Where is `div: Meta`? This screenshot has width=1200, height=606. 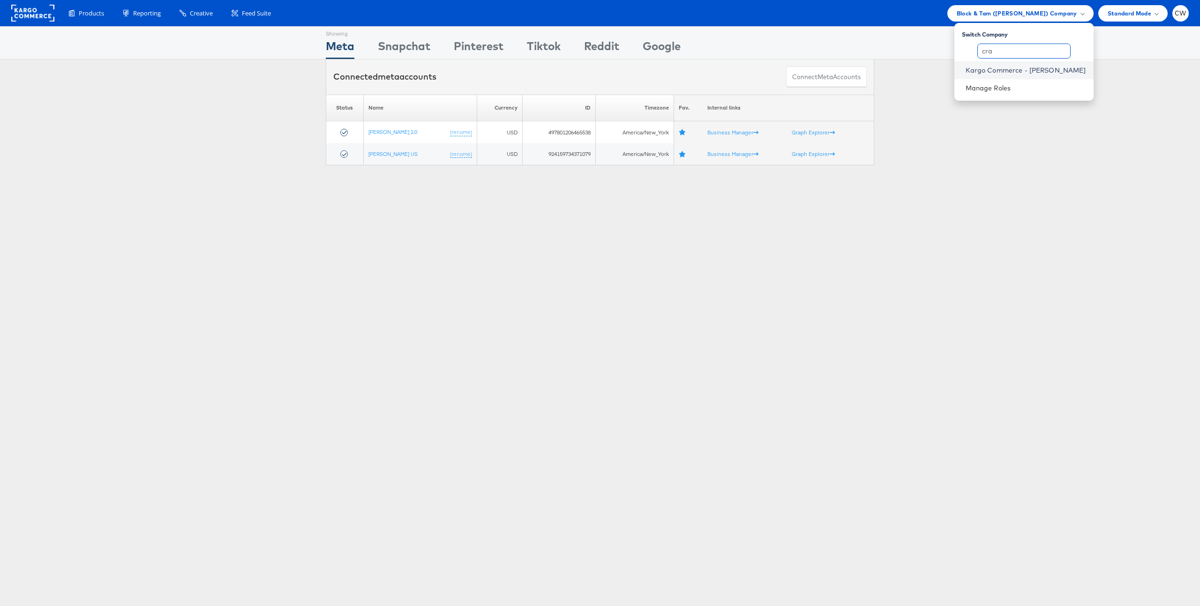
div: Meta is located at coordinates (340, 48).